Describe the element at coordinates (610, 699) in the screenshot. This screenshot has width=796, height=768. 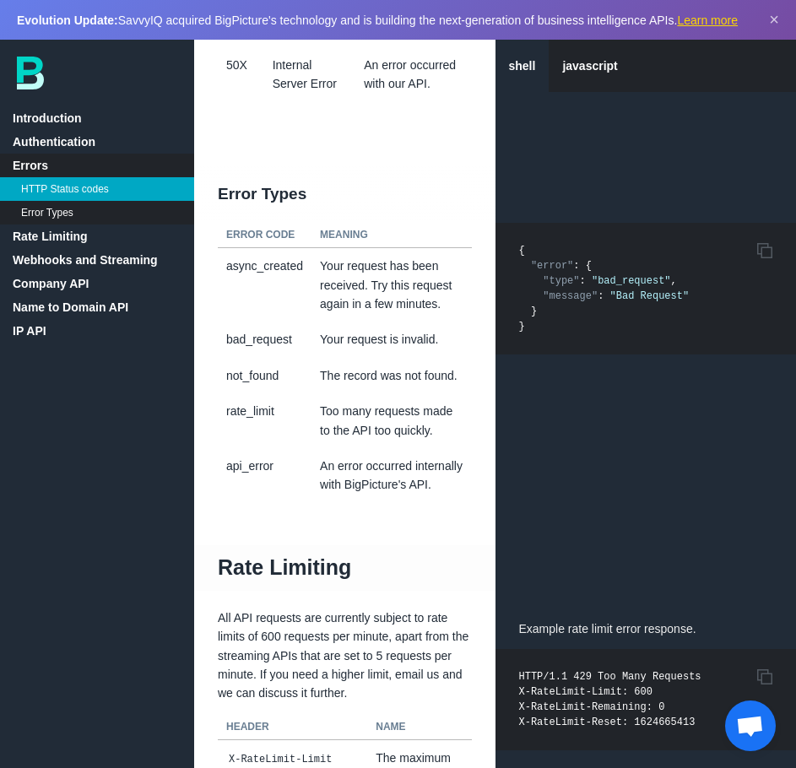
I see `code: HTTP/1.1 429 Too Many Requests X-RateLimit-Limit: 600 X-RateLimit-Remaining: 0 X-RateLimit-Reset:...` at that location.